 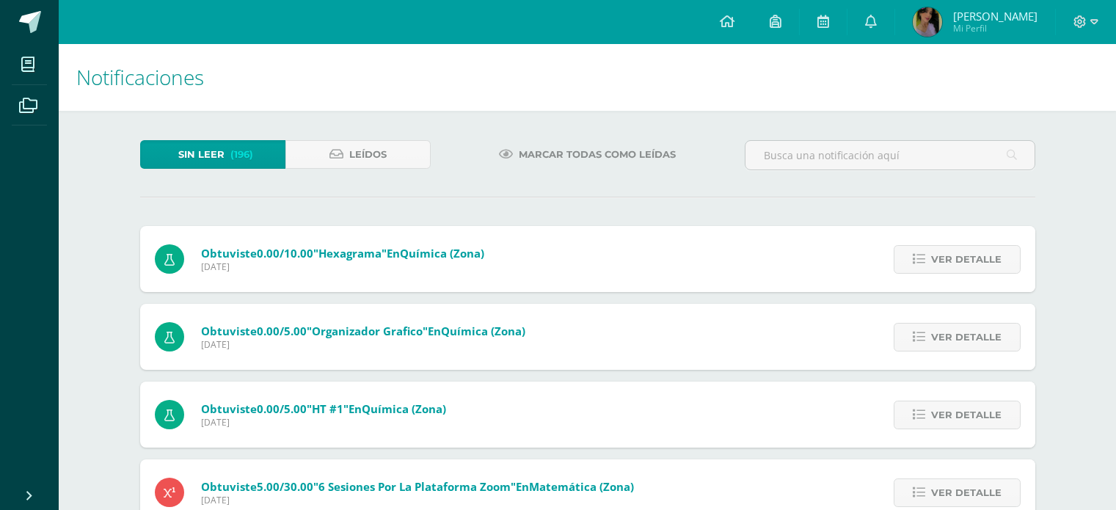 What do you see at coordinates (350, 253) in the screenshot?
I see `span: "hexagrama"` at bounding box center [350, 253].